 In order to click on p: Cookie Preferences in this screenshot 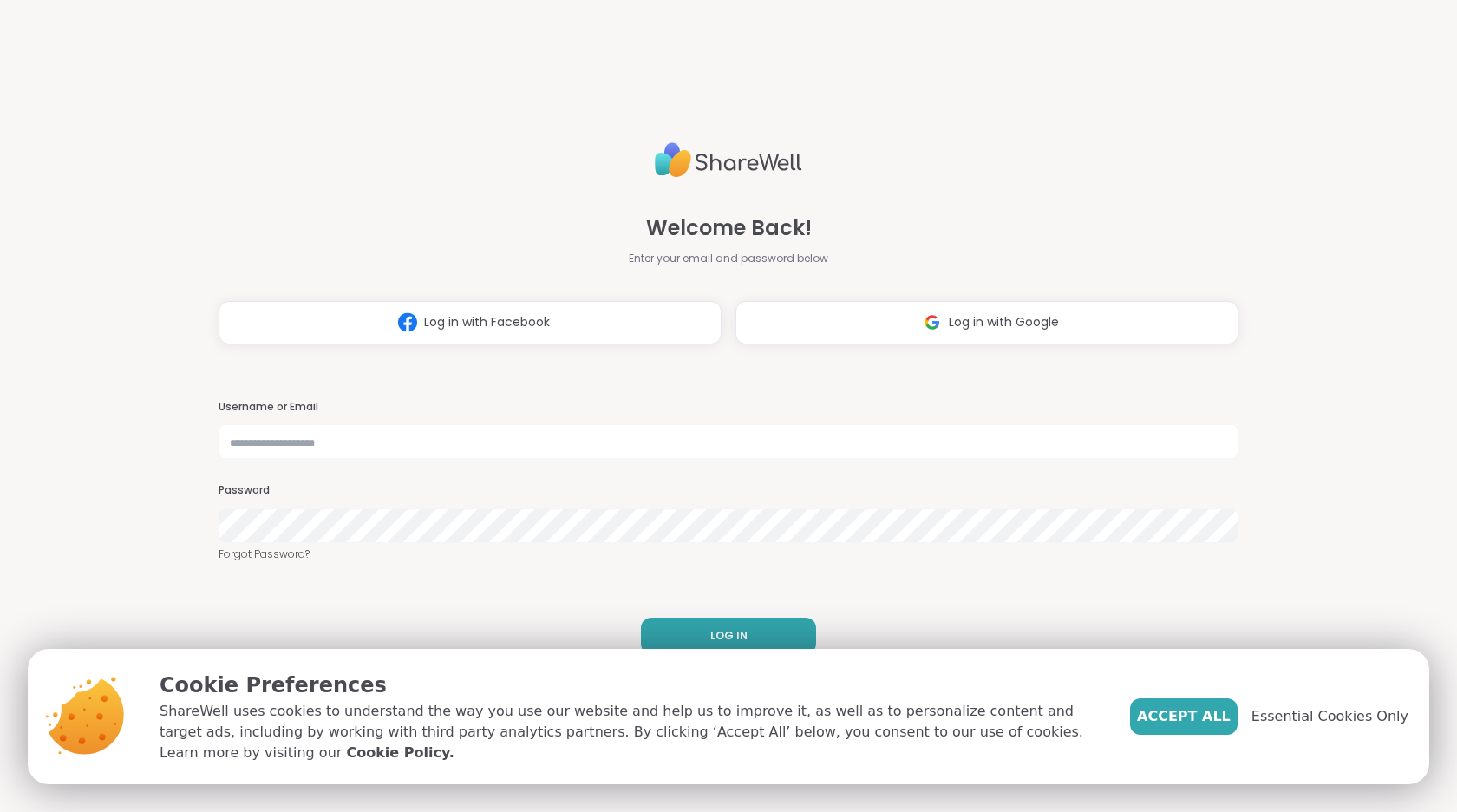, I will do `click(631, 685)`.